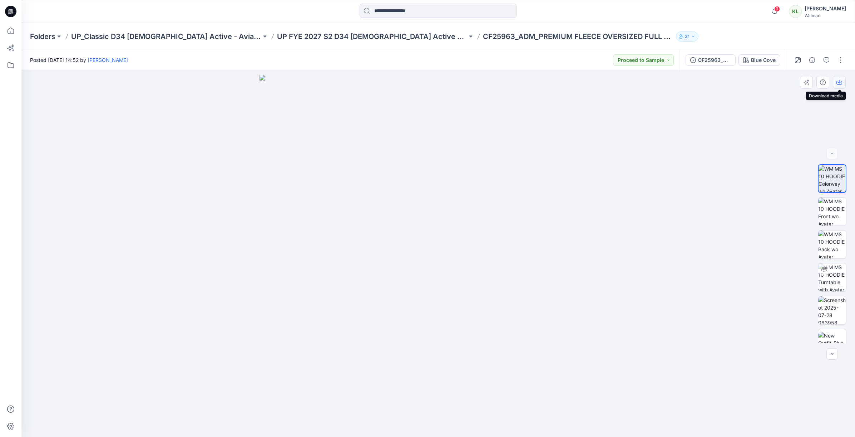  Describe the element at coordinates (43, 36) in the screenshot. I see `a: Folders` at that location.